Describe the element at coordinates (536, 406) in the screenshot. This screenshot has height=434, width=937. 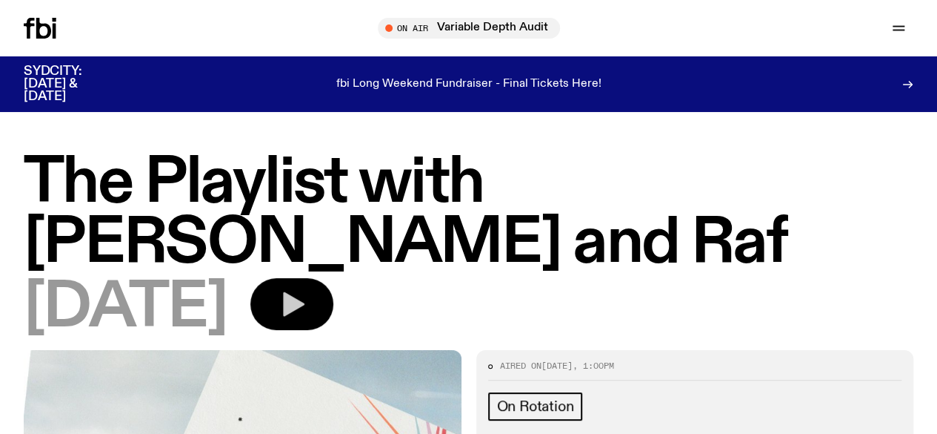
I see `span: On Rotation` at that location.